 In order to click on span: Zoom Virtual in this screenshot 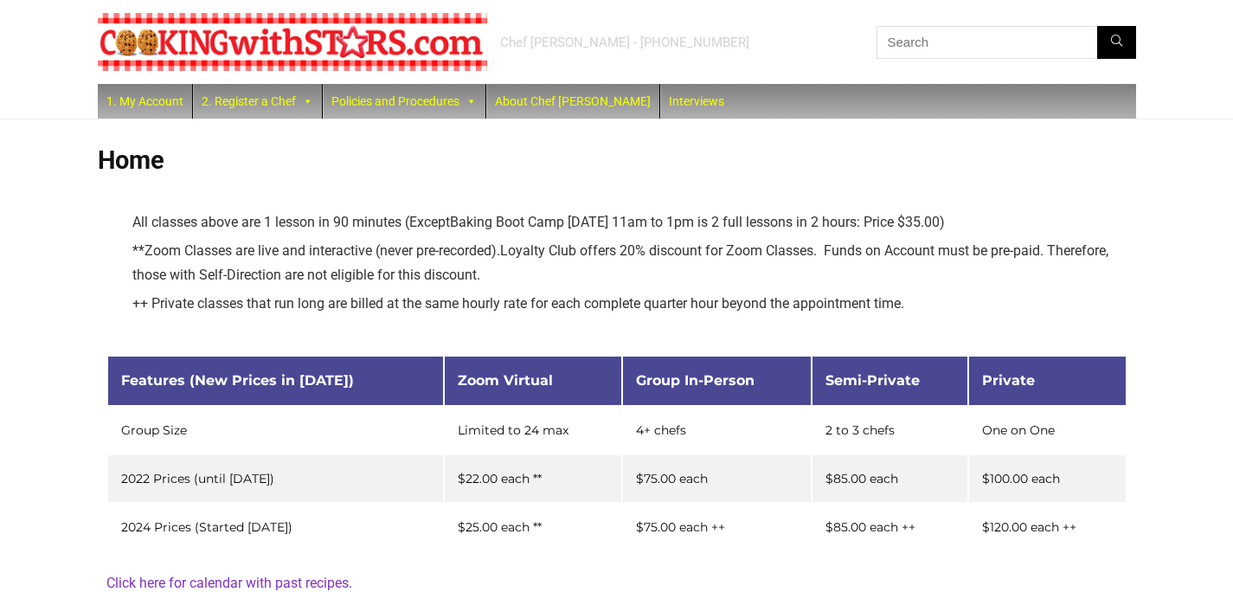, I will do `click(505, 380)`.